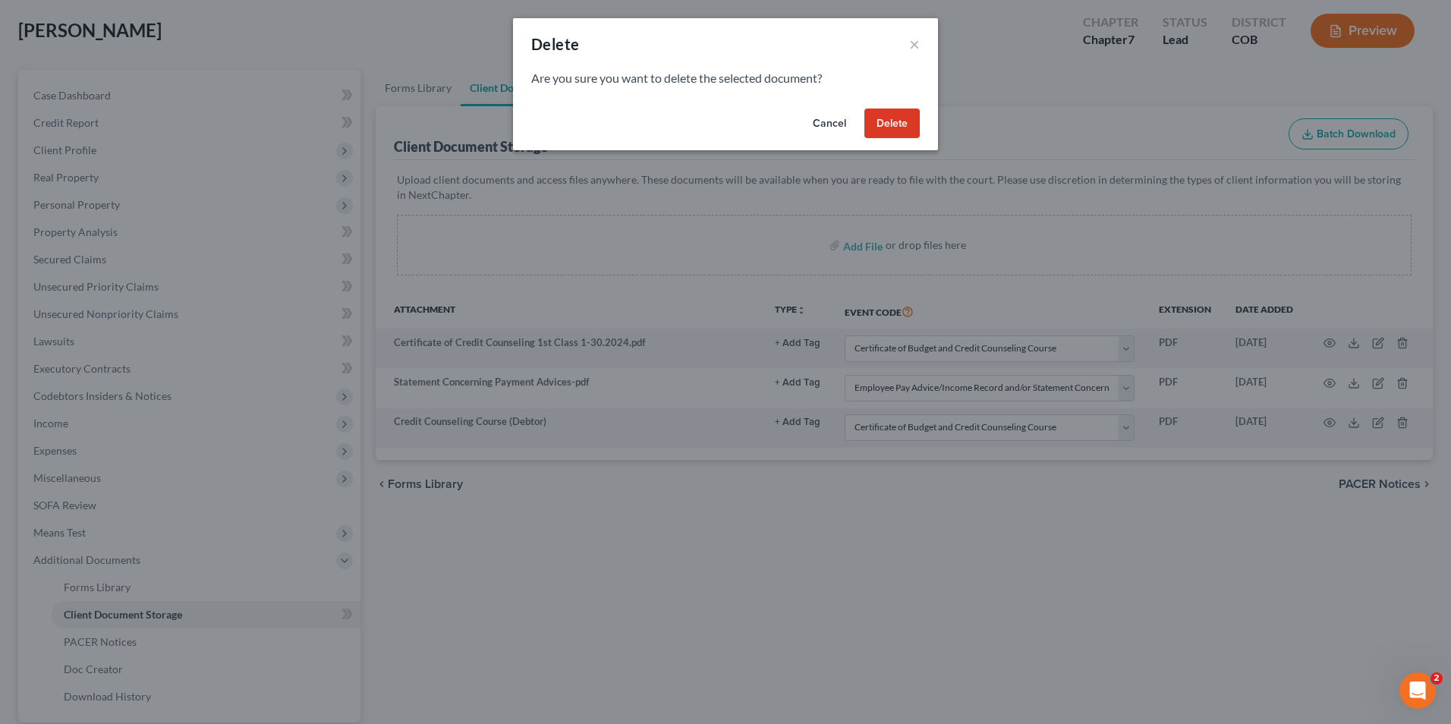 The height and width of the screenshot is (724, 1451). I want to click on button: Cancel, so click(829, 124).